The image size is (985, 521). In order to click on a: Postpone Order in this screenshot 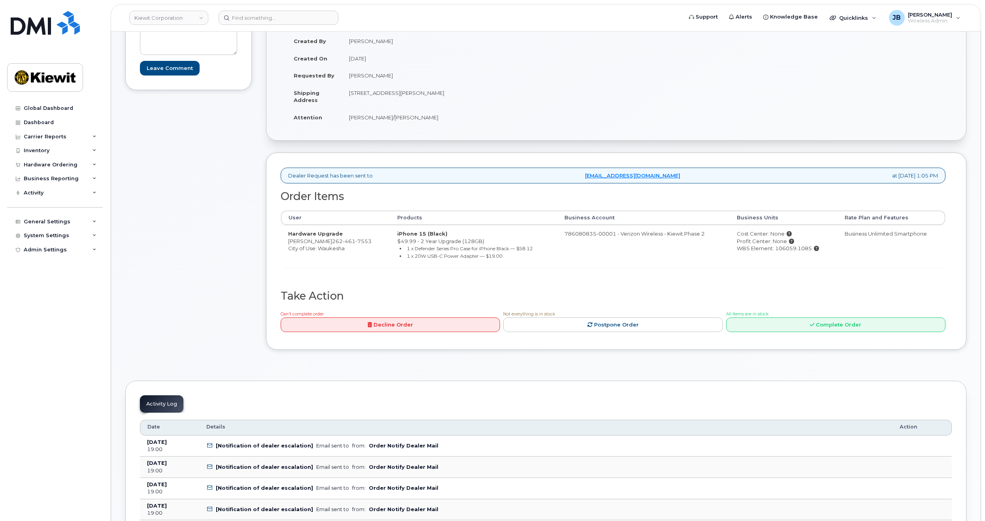, I will do `click(612, 324)`.